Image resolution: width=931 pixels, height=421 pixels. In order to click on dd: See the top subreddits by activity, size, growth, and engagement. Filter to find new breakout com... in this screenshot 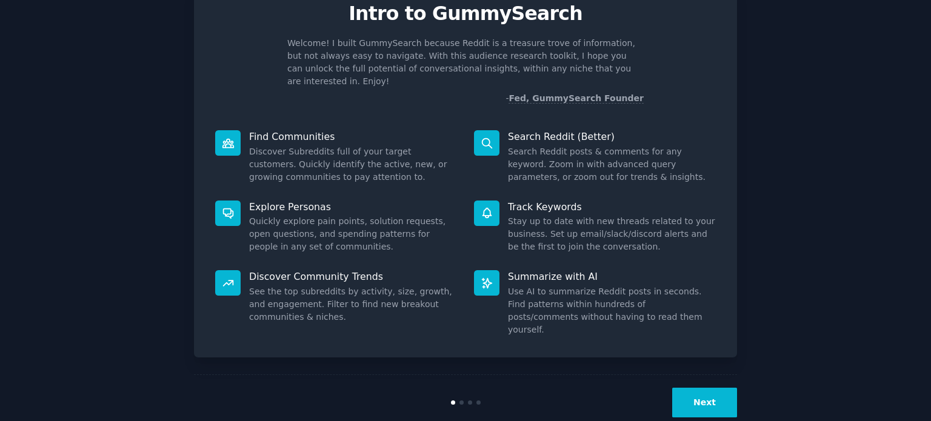, I will do `click(353, 304)`.